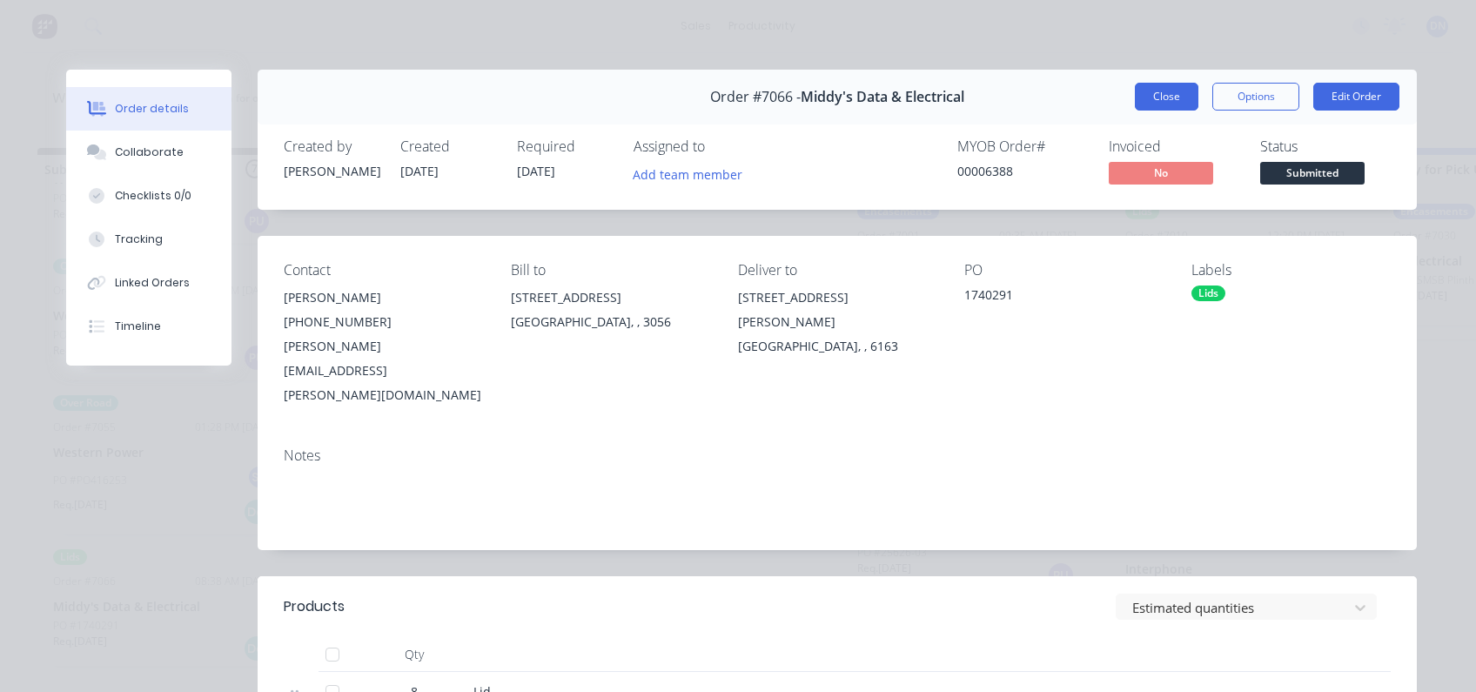  What do you see at coordinates (151, 109) in the screenshot?
I see `div: Order details` at bounding box center [151, 109].